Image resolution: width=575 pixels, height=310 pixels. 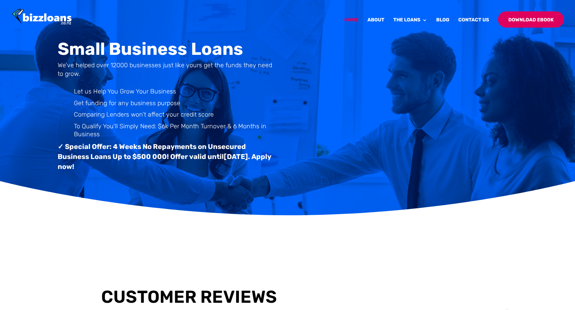 I want to click on a: Download Ebook, so click(x=531, y=19).